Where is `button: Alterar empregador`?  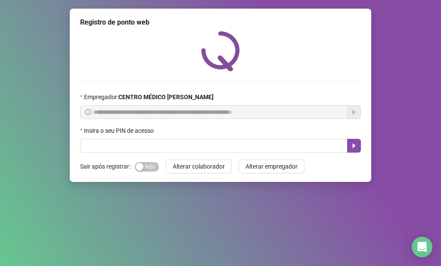
button: Alterar empregador is located at coordinates (271, 166).